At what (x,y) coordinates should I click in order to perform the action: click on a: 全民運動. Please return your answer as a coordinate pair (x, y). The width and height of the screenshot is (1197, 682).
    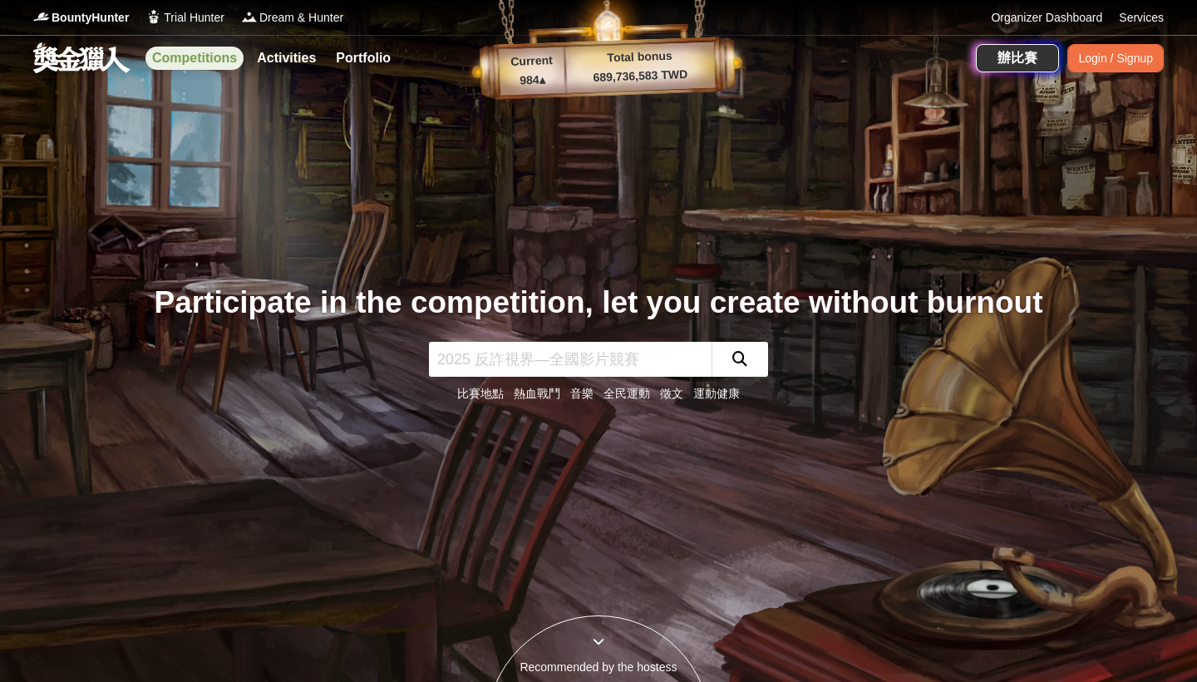
    Looking at the image, I should click on (627, 393).